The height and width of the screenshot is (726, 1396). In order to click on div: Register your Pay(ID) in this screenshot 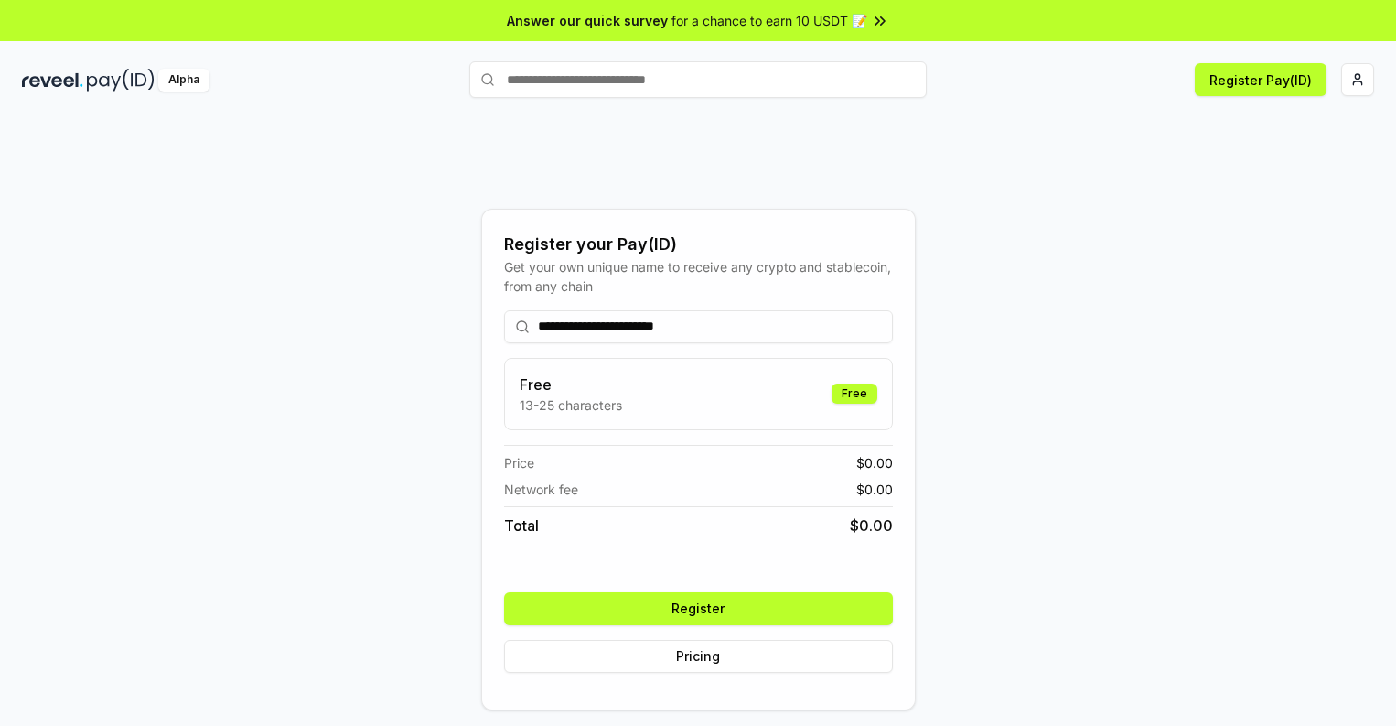, I will do `click(698, 244)`.